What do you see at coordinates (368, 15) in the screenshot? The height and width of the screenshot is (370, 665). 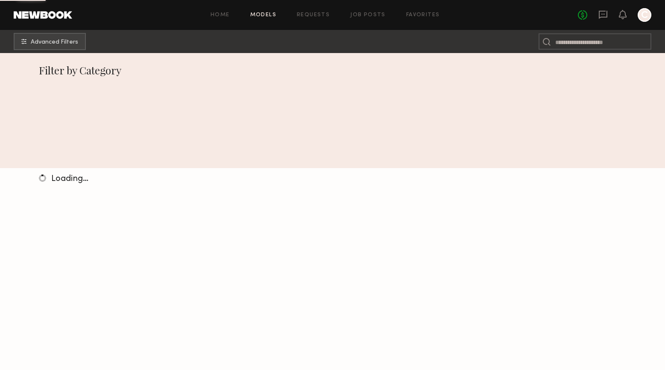 I see `a: Job Posts` at bounding box center [368, 15].